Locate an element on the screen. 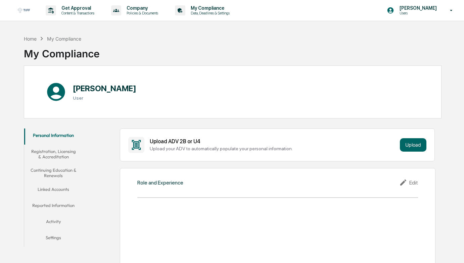 Image resolution: width=464 pixels, height=263 pixels. p: Data, Deadlines & Settings is located at coordinates (209, 13).